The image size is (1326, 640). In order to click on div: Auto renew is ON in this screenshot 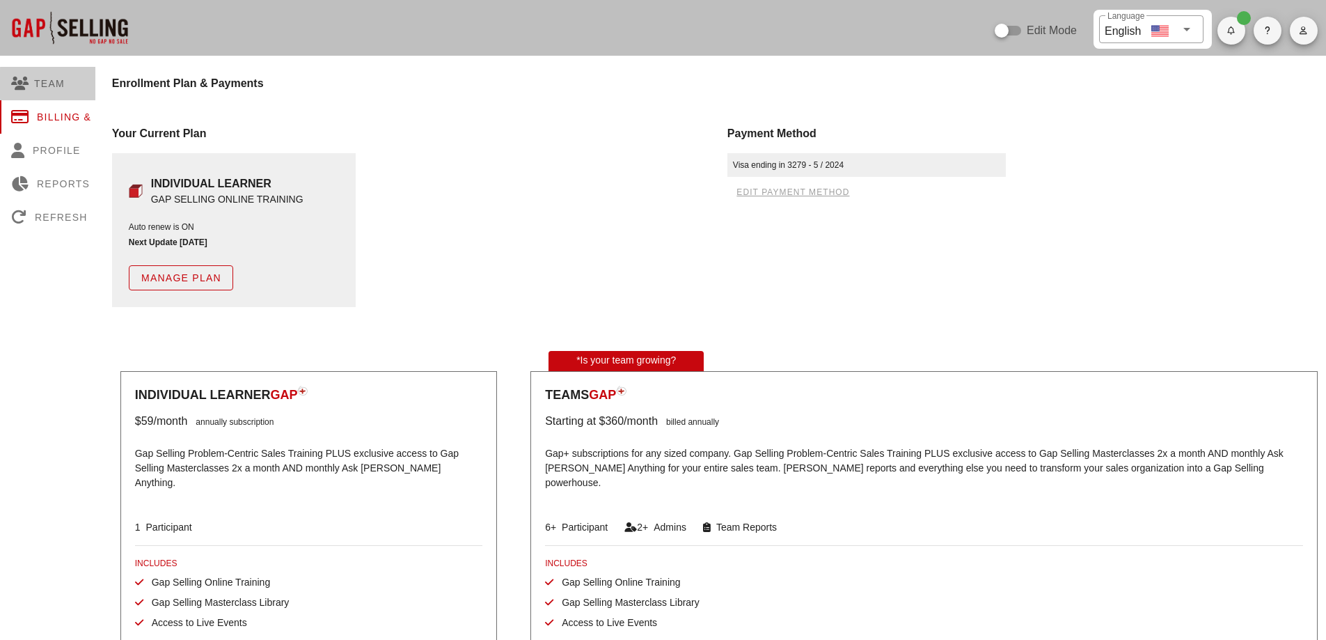, I will do `click(234, 227)`.